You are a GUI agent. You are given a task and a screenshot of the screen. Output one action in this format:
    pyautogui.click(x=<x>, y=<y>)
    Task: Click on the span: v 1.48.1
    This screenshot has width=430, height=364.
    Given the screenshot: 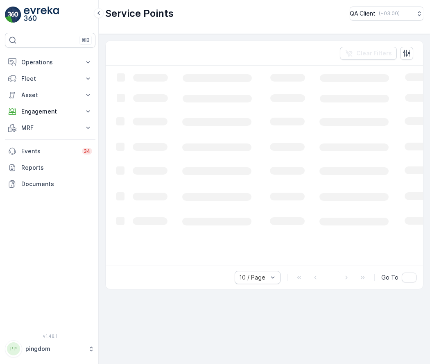 What is the action you would take?
    pyautogui.click(x=50, y=336)
    